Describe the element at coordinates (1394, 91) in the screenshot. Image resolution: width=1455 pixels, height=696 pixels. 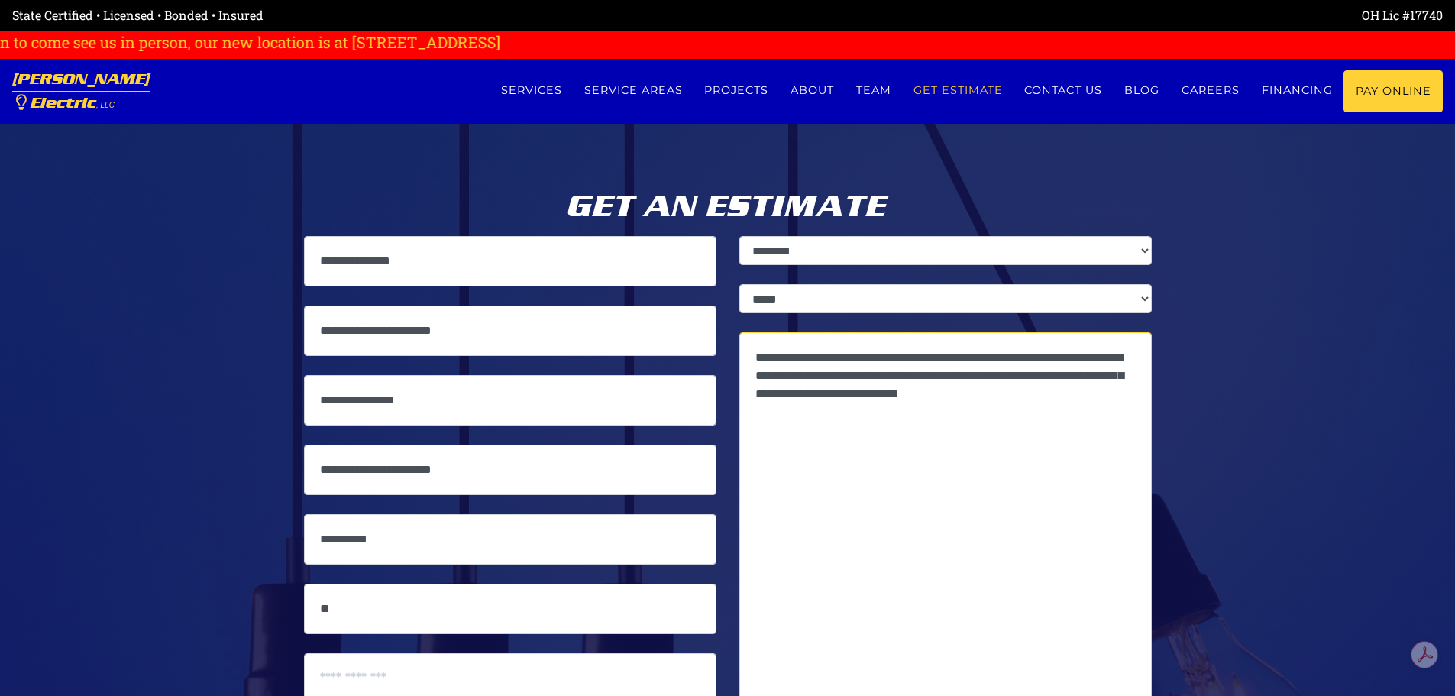
I see `a: Pay Online` at that location.